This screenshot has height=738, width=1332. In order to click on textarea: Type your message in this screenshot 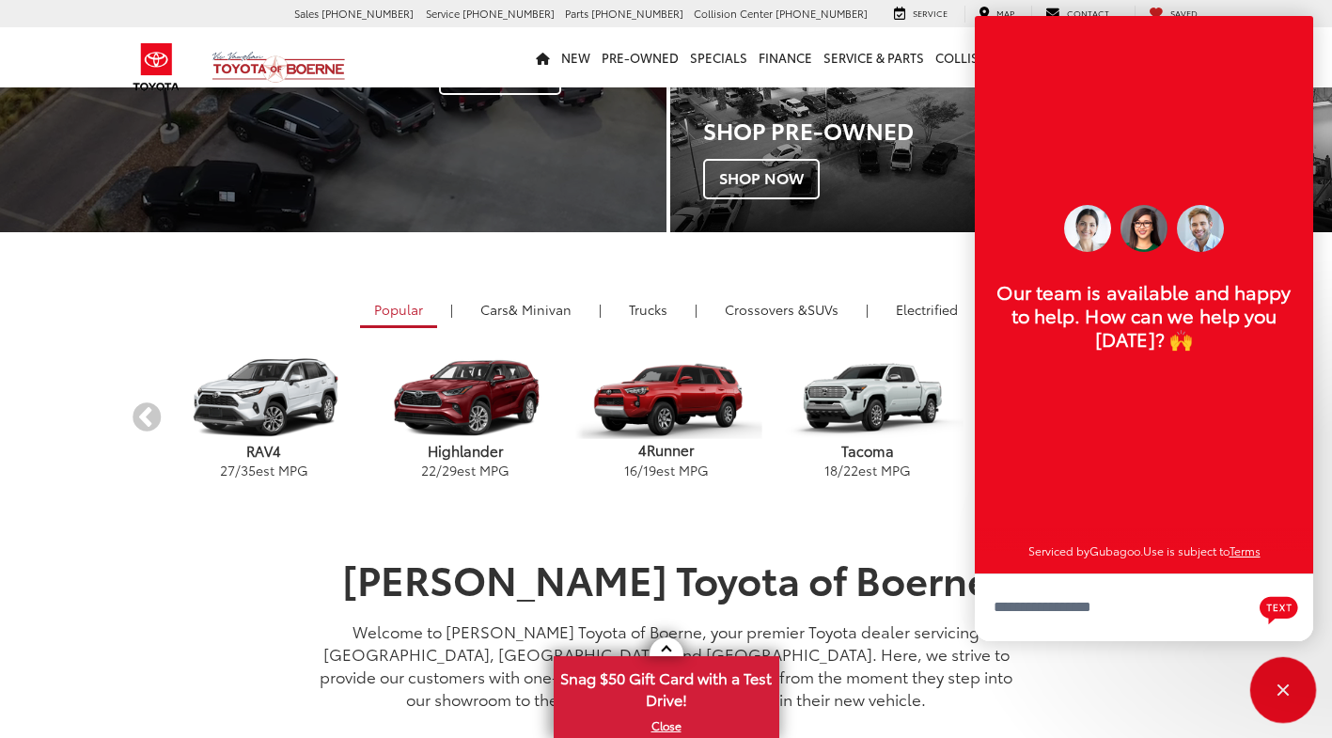, I will do `click(1144, 607)`.